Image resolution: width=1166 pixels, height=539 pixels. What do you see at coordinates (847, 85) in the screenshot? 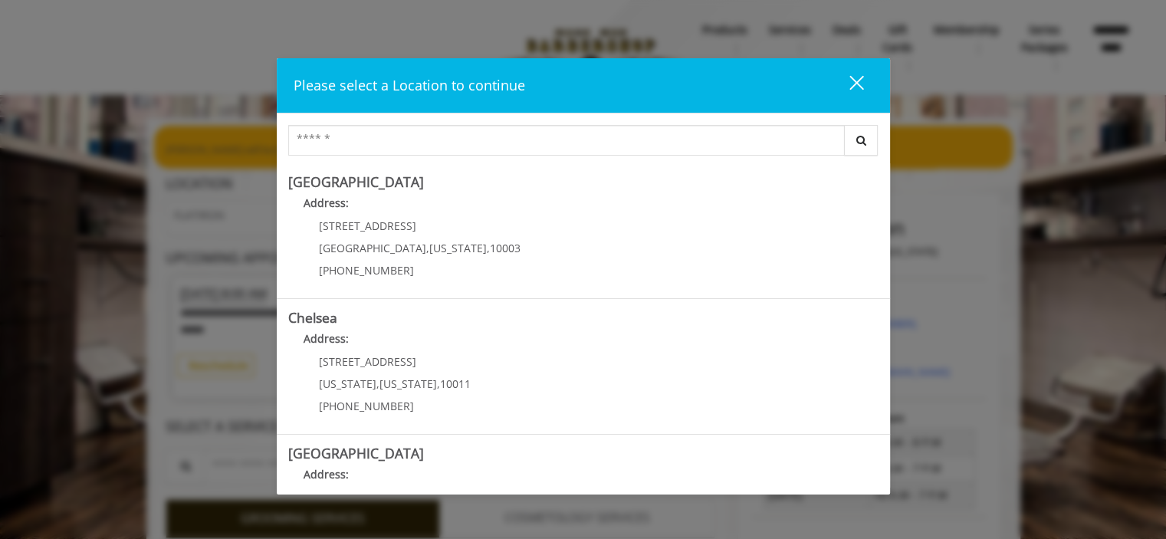
I see `button: close dialog` at bounding box center [847, 85].